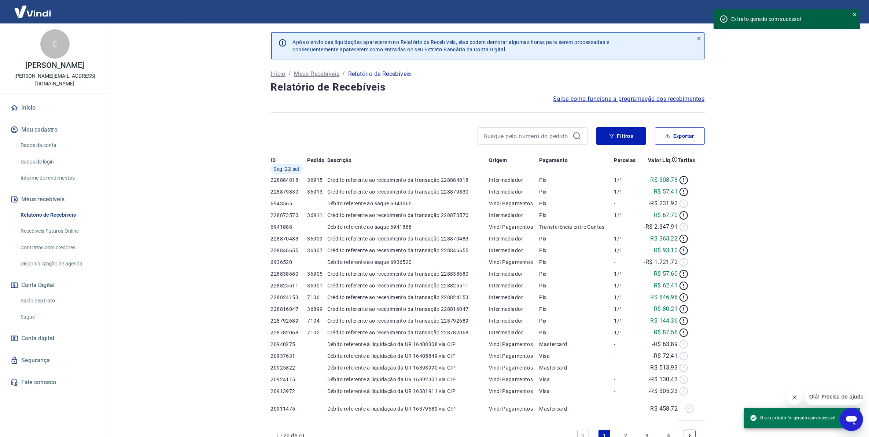  Describe the element at coordinates (289, 227) in the screenshot. I see `p: 6941888` at that location.